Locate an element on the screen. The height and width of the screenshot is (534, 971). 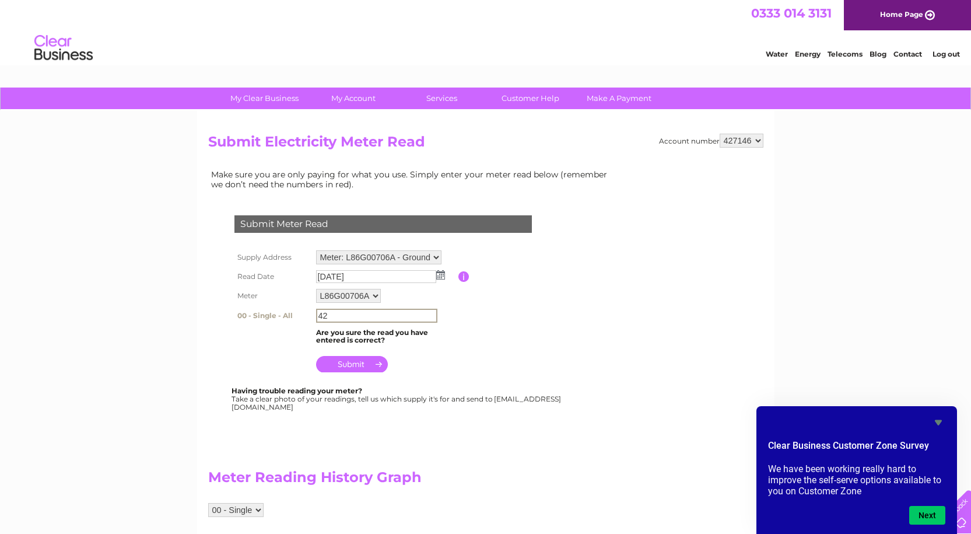
a: Log out is located at coordinates (946, 54).